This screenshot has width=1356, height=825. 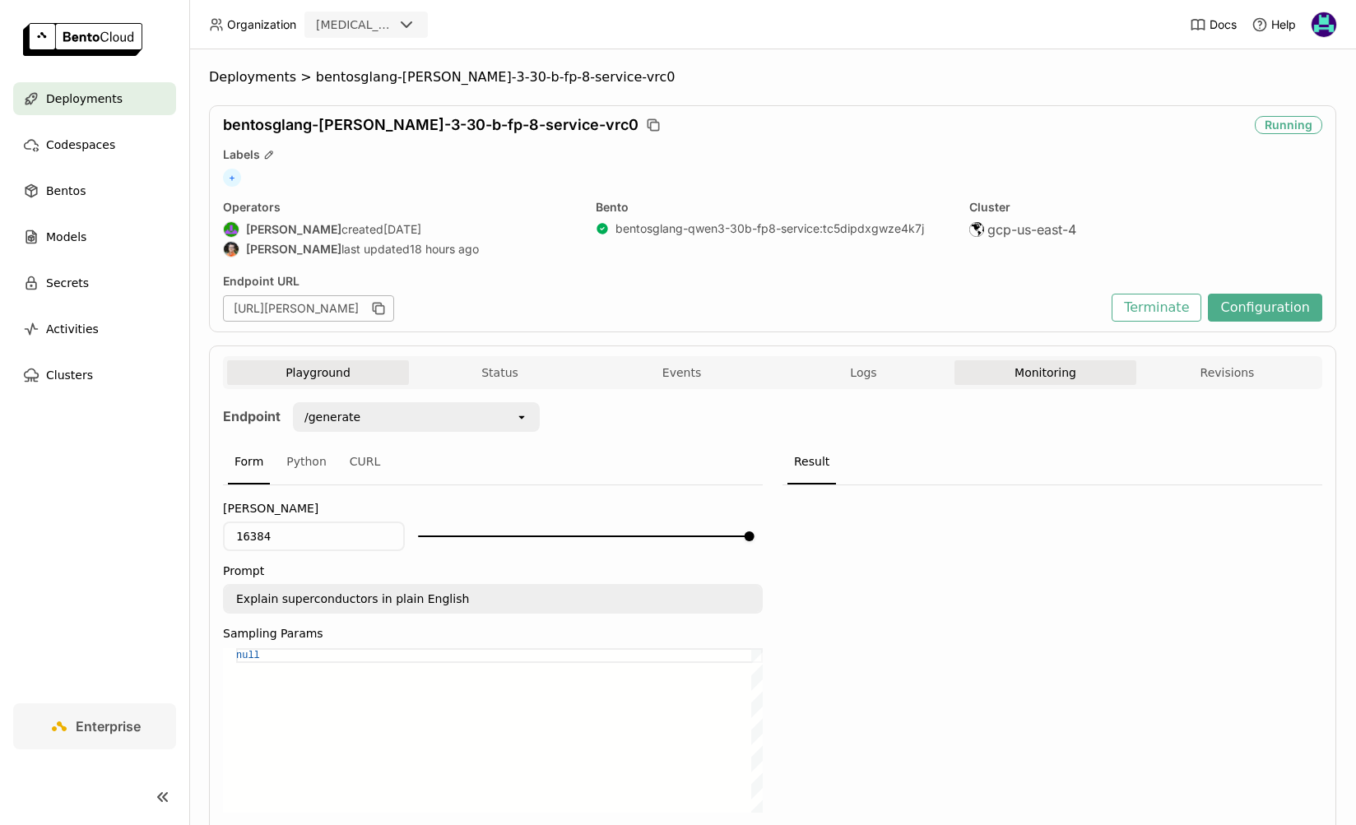 I want to click on div: Bento, so click(x=772, y=207).